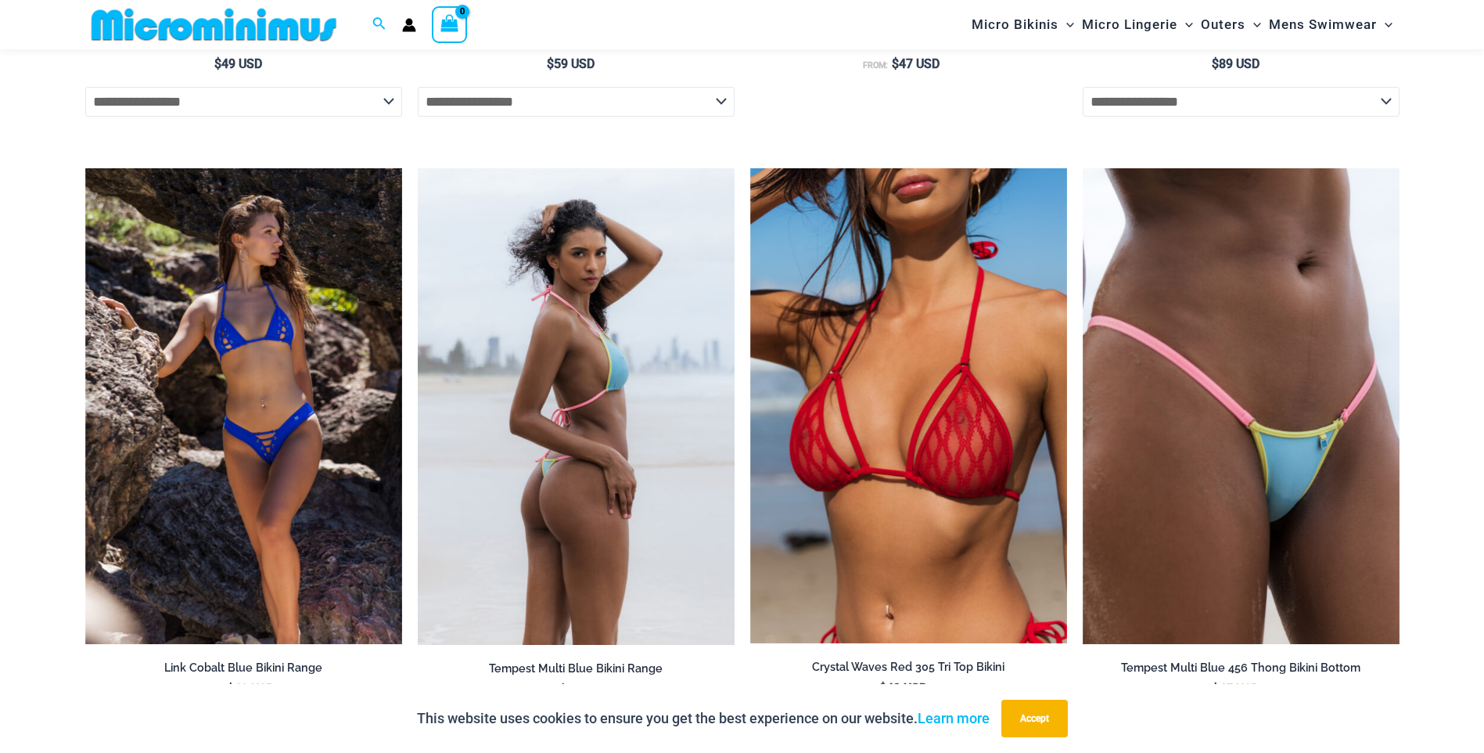 Image resolution: width=1484 pixels, height=753 pixels. I want to click on a: Tempest Multi Blue Bikini Range, so click(576, 671).